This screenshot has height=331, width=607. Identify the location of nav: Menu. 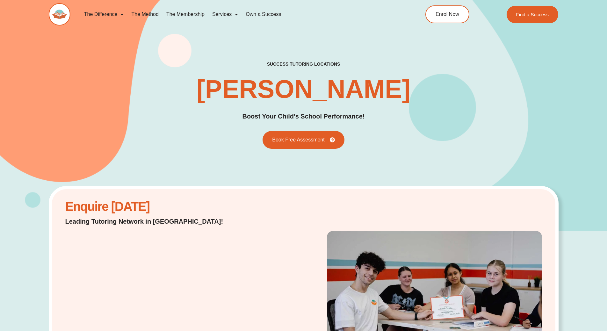
(238, 14).